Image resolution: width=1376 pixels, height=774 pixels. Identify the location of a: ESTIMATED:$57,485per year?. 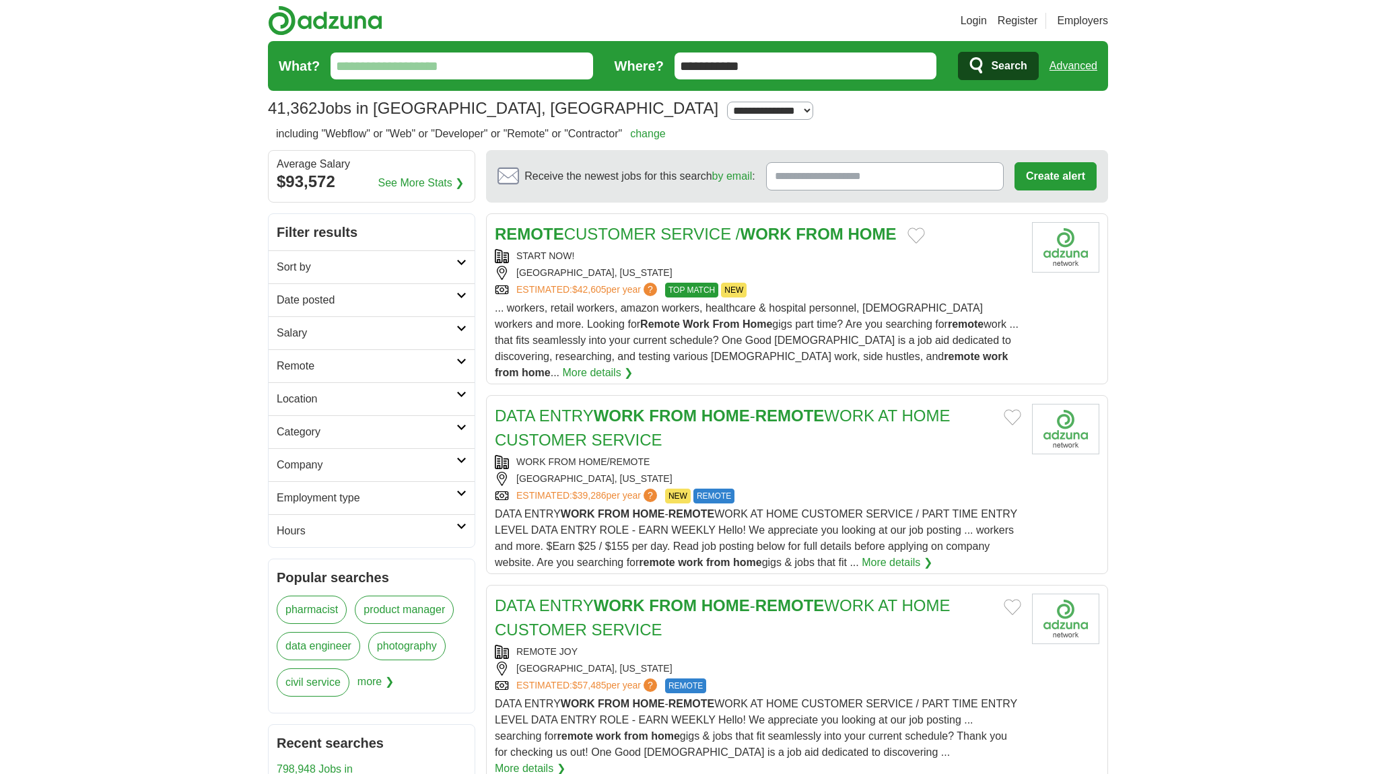
(588, 686).